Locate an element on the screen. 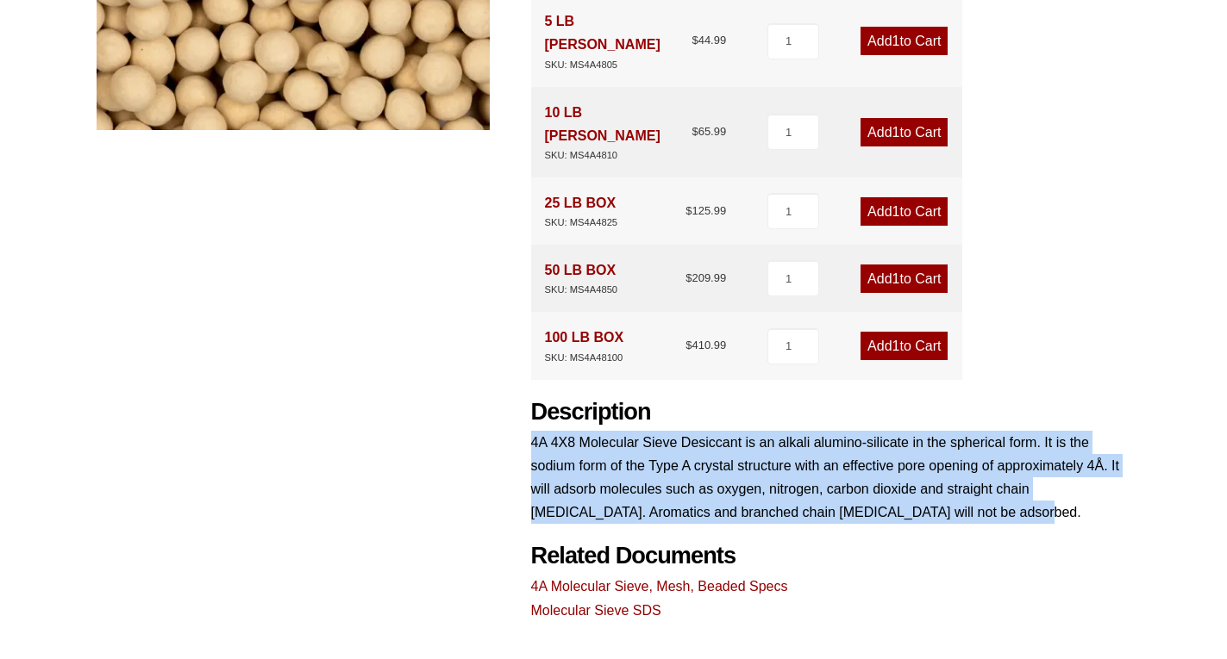  div: 25 LB BOX is located at coordinates (581, 211).